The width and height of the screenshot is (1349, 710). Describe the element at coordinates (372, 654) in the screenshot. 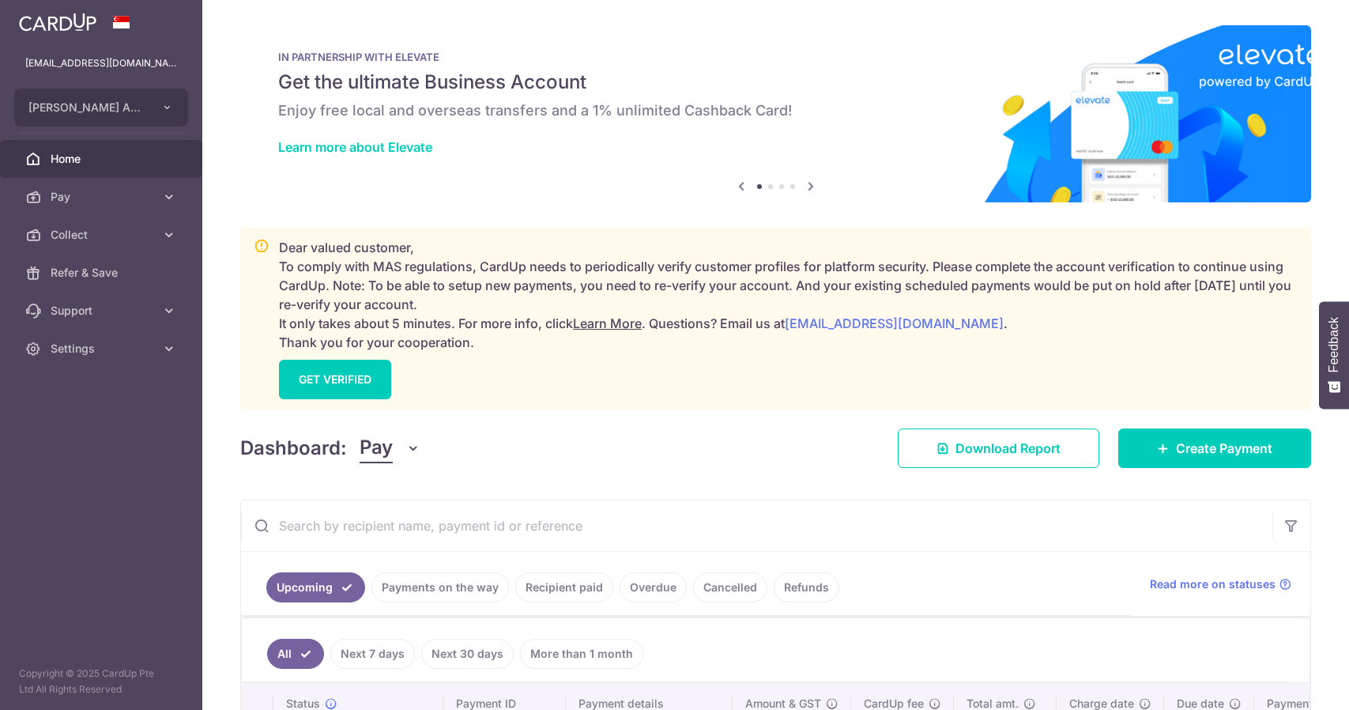

I see `a: Next 7 days` at that location.